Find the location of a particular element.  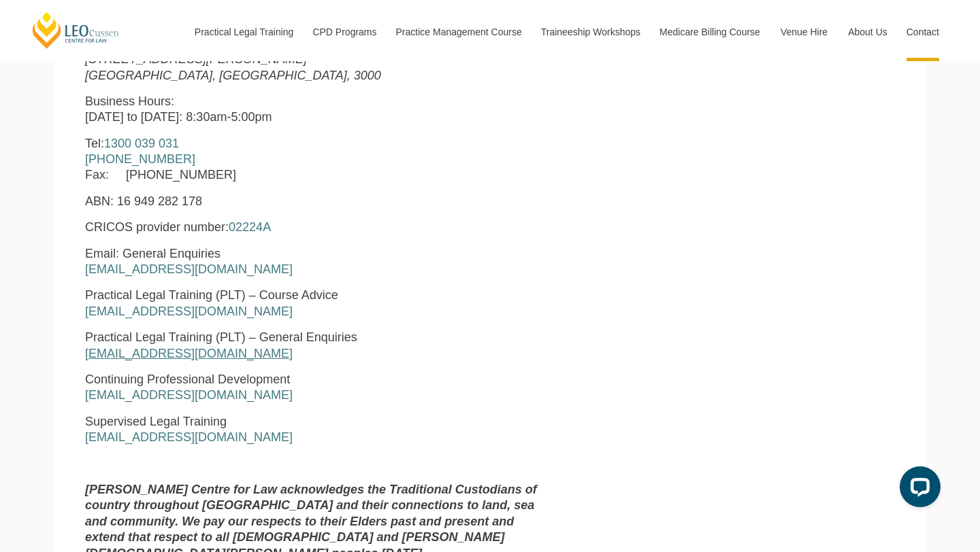

a: 1300 039 031 is located at coordinates (142, 144).